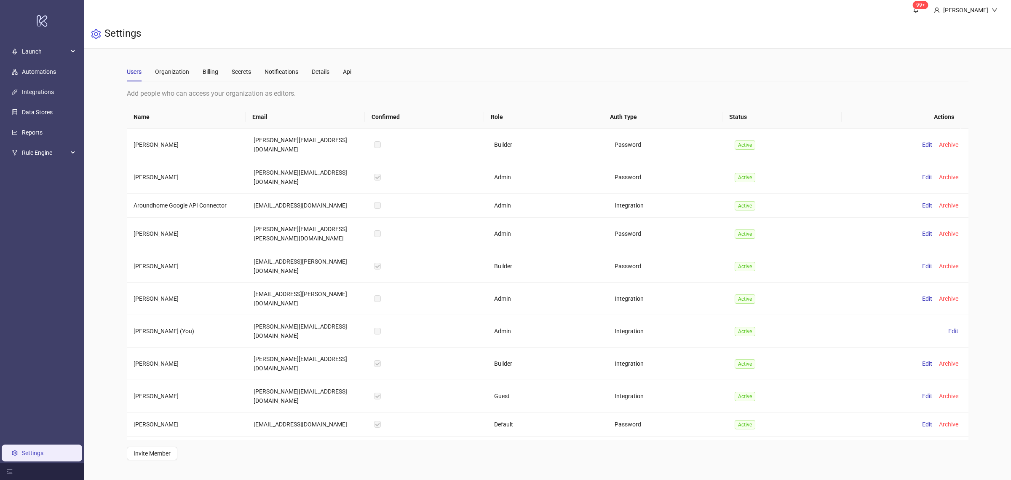 Image resolution: width=1011 pixels, height=480 pixels. What do you see at coordinates (921, 5) in the screenshot?
I see `sup: 686` at bounding box center [921, 5].